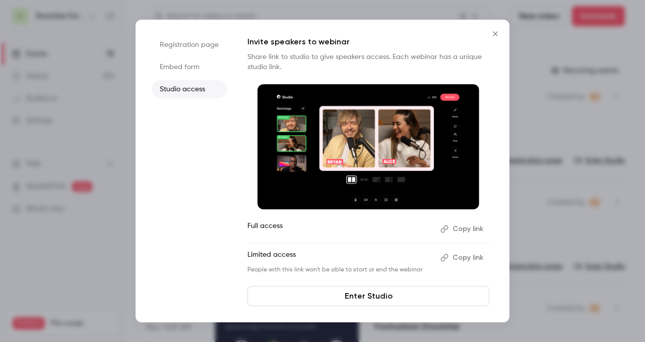  What do you see at coordinates (190, 89) in the screenshot?
I see `li: Studio access` at bounding box center [190, 89].